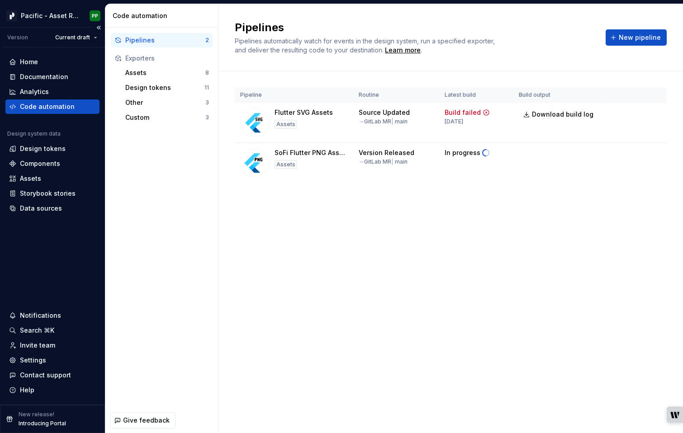 The width and height of the screenshot is (683, 433). I want to click on div: Documentation, so click(44, 77).